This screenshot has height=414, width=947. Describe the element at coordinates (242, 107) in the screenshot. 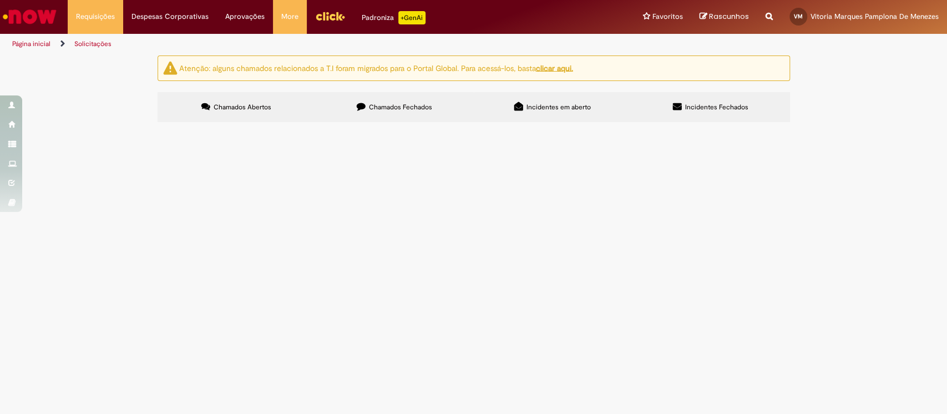

I see `span: Chamados Abertos` at that location.